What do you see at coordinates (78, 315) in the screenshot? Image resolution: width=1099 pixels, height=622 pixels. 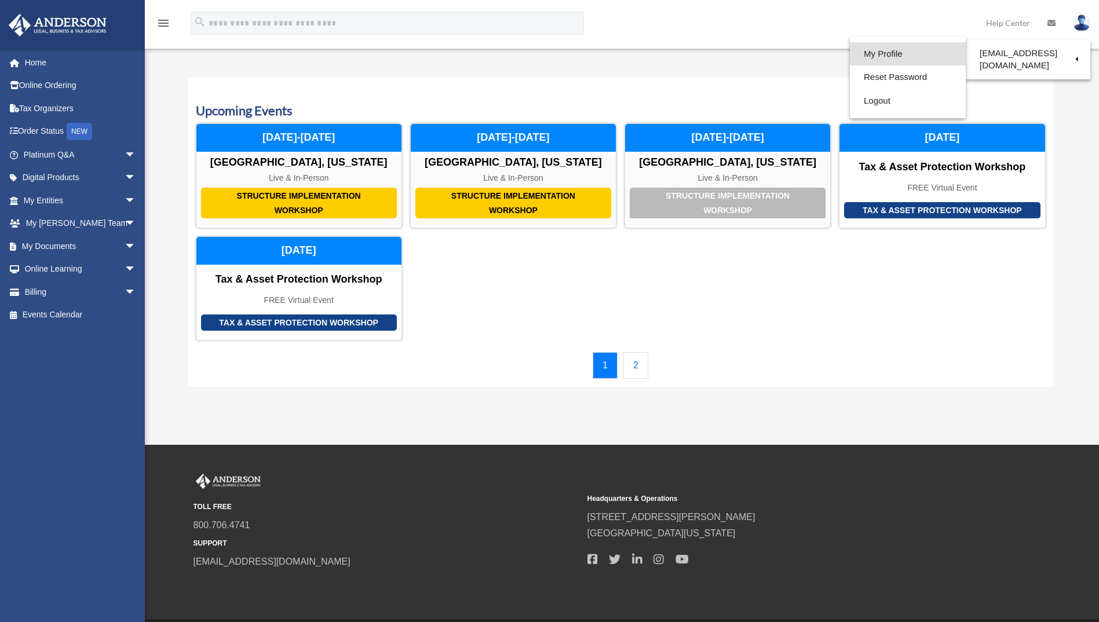 I see `a: Events Calendar` at bounding box center [78, 315].